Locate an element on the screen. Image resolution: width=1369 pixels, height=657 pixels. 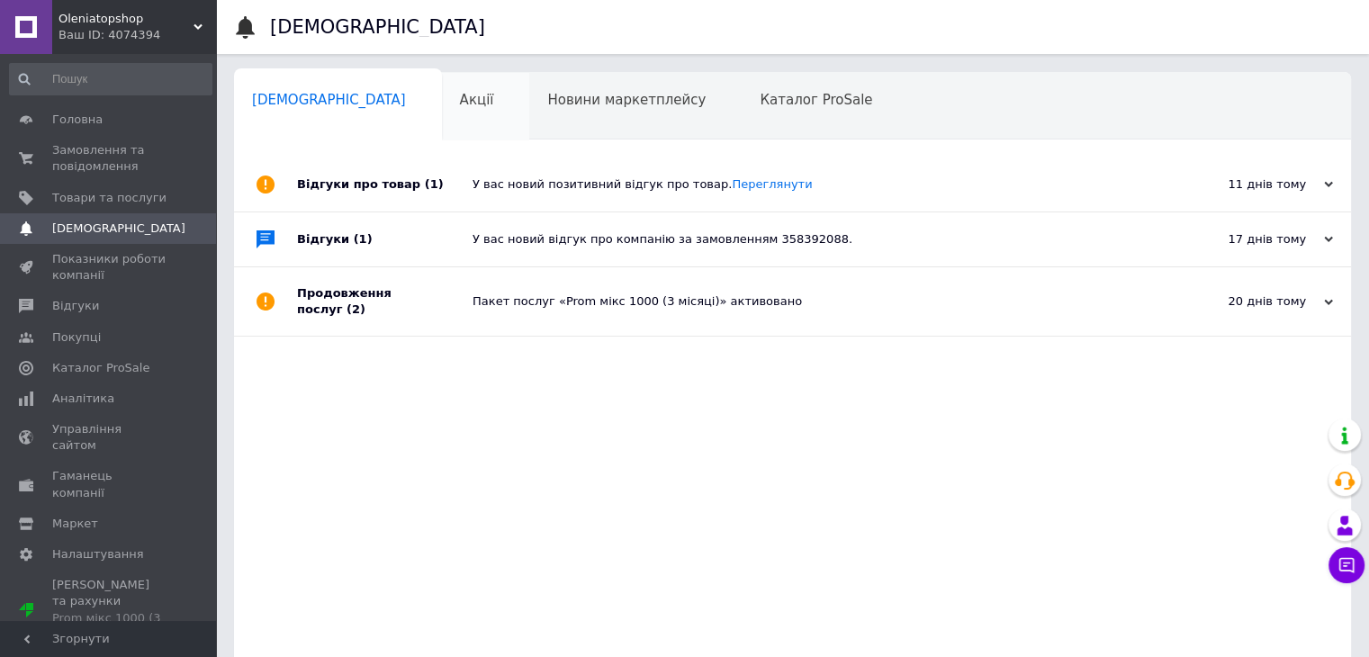
div: 11 днів тому is located at coordinates (1243, 185).